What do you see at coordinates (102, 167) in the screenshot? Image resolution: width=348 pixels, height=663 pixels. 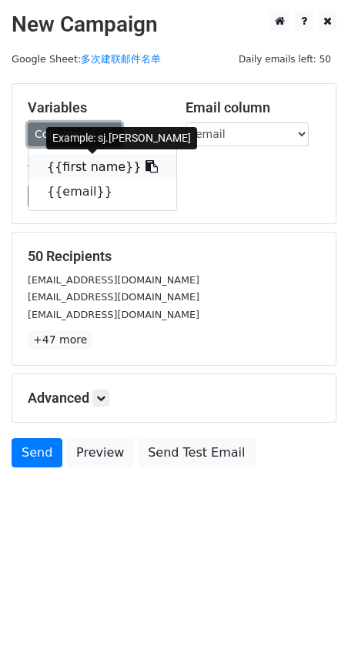 I see `a: {{first name}}` at bounding box center [102, 167].